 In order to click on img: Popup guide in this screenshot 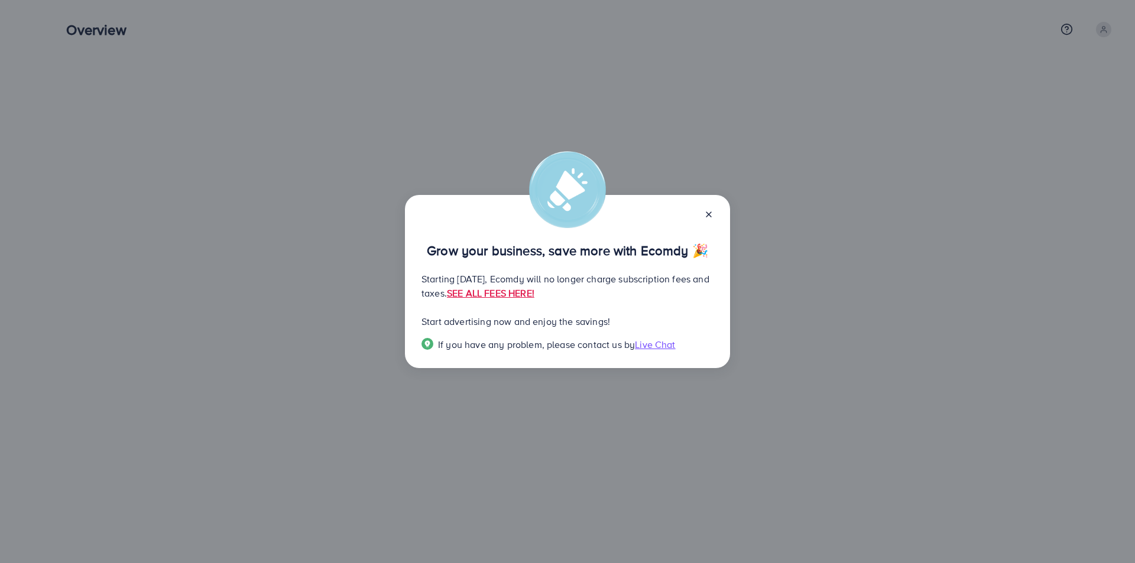, I will do `click(427, 344)`.